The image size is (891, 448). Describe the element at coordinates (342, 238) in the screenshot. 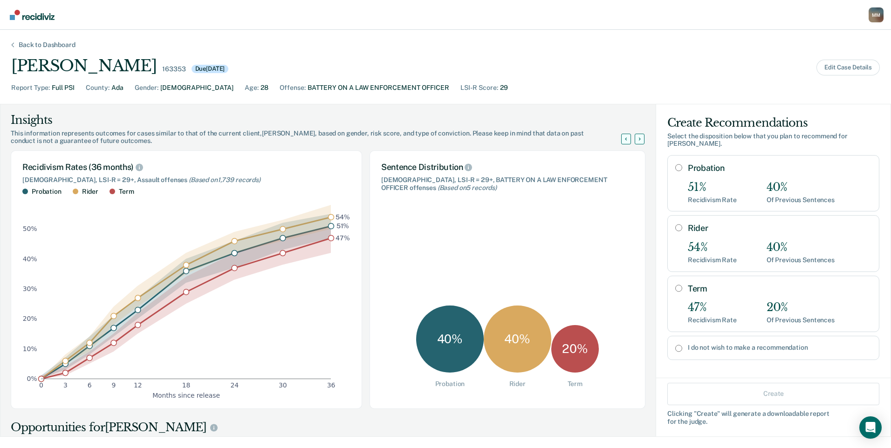

I see `text: 47%` at that location.